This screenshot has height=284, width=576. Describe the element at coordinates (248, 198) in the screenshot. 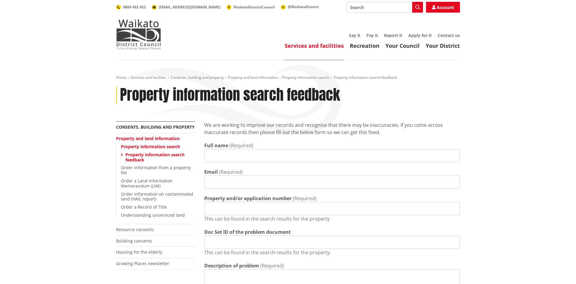

I see `label: Property and/or application number` at that location.